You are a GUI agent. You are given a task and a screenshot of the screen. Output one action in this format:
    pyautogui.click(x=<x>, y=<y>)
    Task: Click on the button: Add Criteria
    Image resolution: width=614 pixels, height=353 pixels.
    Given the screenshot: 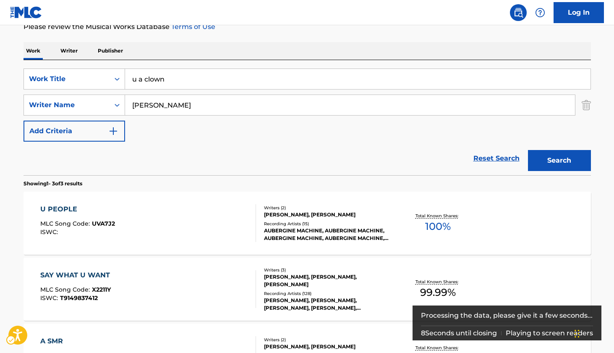 What is the action you would take?
    pyautogui.click(x=74, y=131)
    